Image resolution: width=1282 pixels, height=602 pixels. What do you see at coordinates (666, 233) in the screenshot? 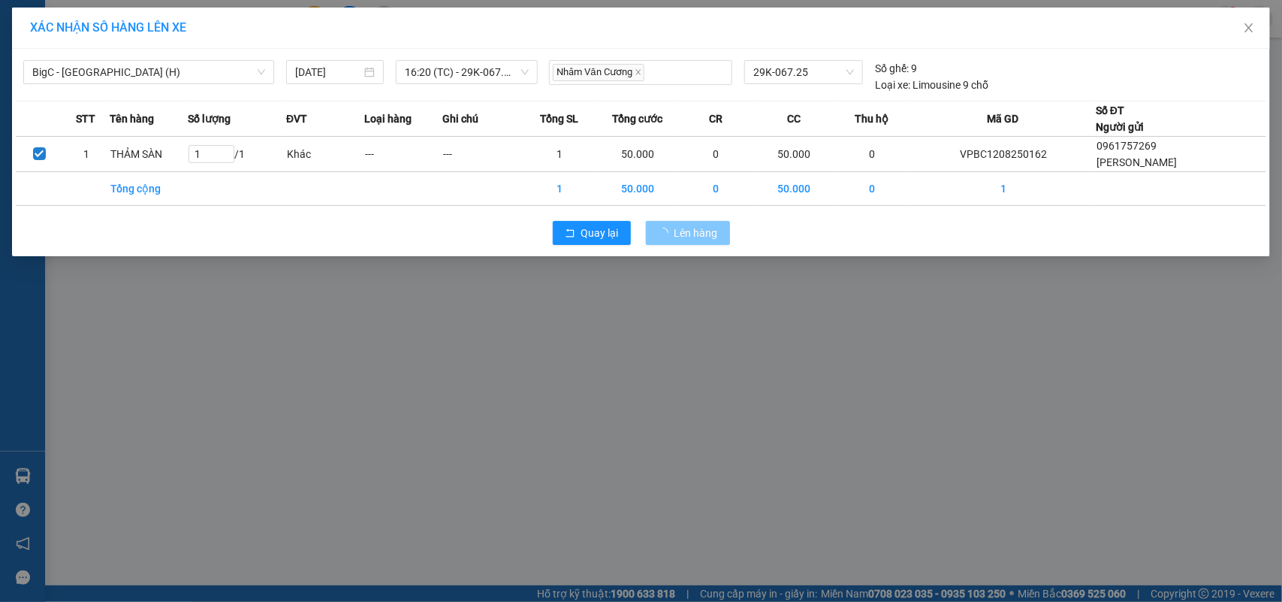
I see `span: loading` at bounding box center [666, 233].